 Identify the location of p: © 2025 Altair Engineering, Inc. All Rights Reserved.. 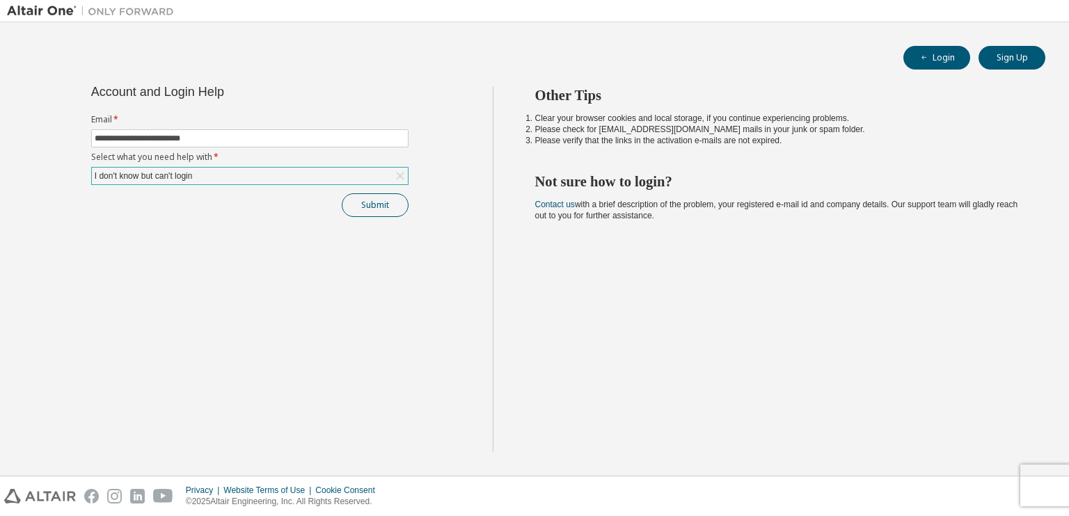
(285, 502).